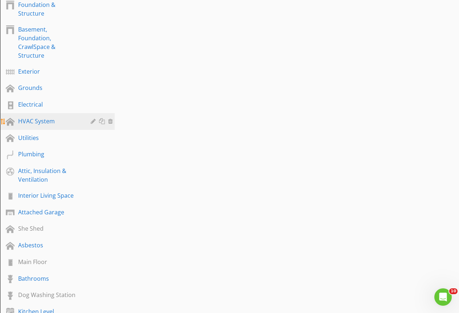 This screenshot has height=313, width=459. Describe the element at coordinates (453, 291) in the screenshot. I see `span: 10` at that location.